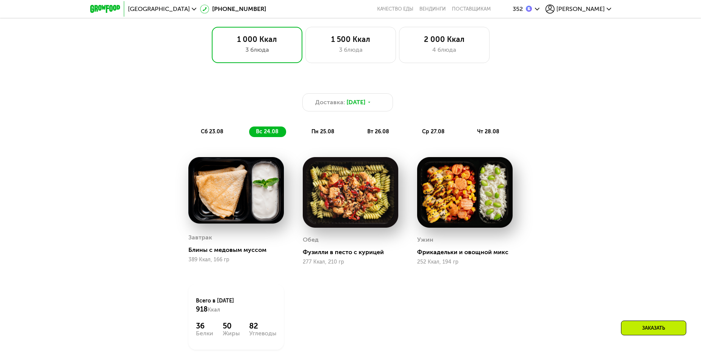 The height and width of the screenshot is (361, 701). What do you see at coordinates (433, 9) in the screenshot?
I see `a: Вендинги` at bounding box center [433, 9].